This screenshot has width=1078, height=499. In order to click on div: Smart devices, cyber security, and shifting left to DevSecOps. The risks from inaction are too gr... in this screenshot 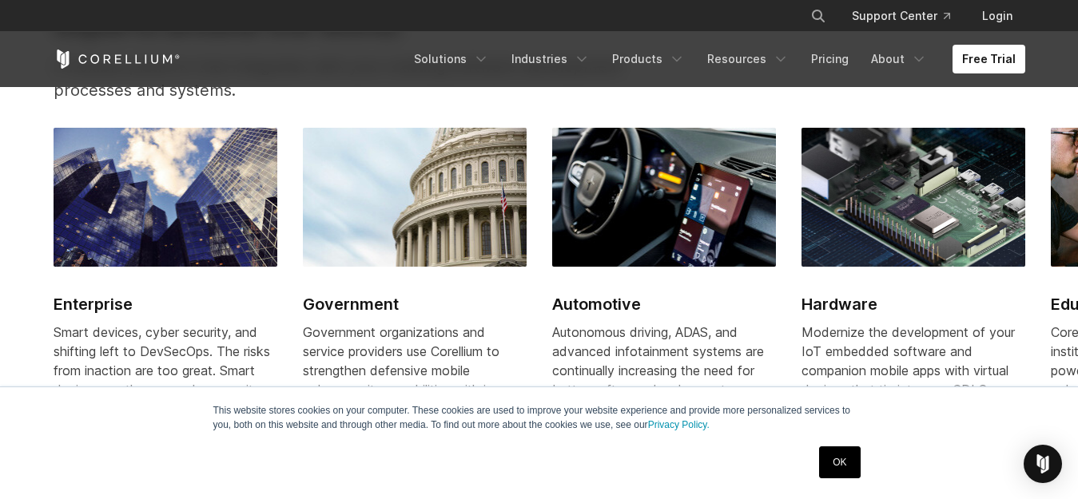, I will do `click(165, 390)`.